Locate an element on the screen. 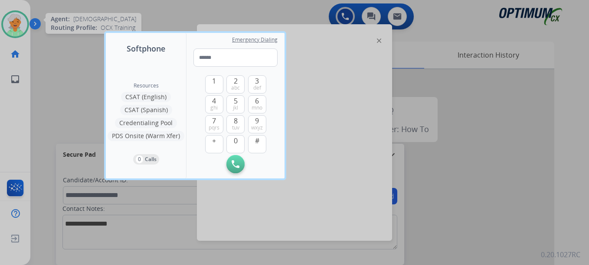 This screenshot has width=589, height=265. p: 0 is located at coordinates (139, 160).